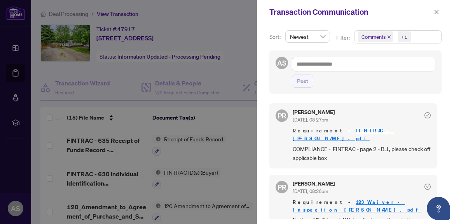 The height and width of the screenshot is (224, 454). What do you see at coordinates (302, 81) in the screenshot?
I see `button: Post` at bounding box center [302, 81].